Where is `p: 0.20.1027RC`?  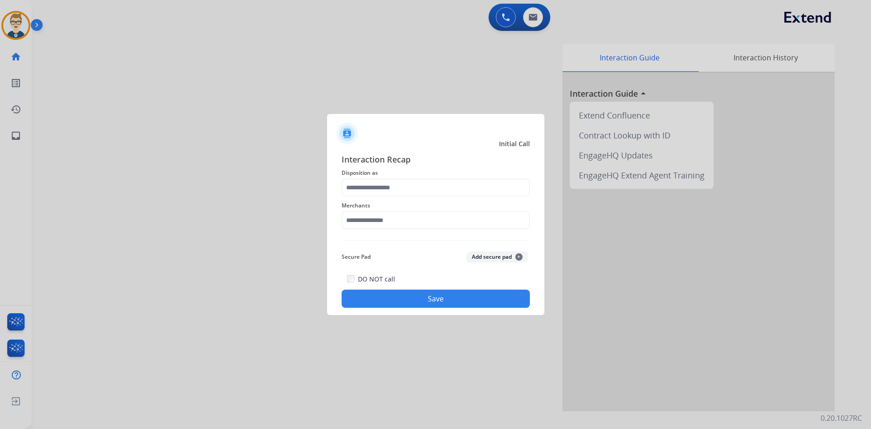 p: 0.20.1027RC is located at coordinates (841, 418).